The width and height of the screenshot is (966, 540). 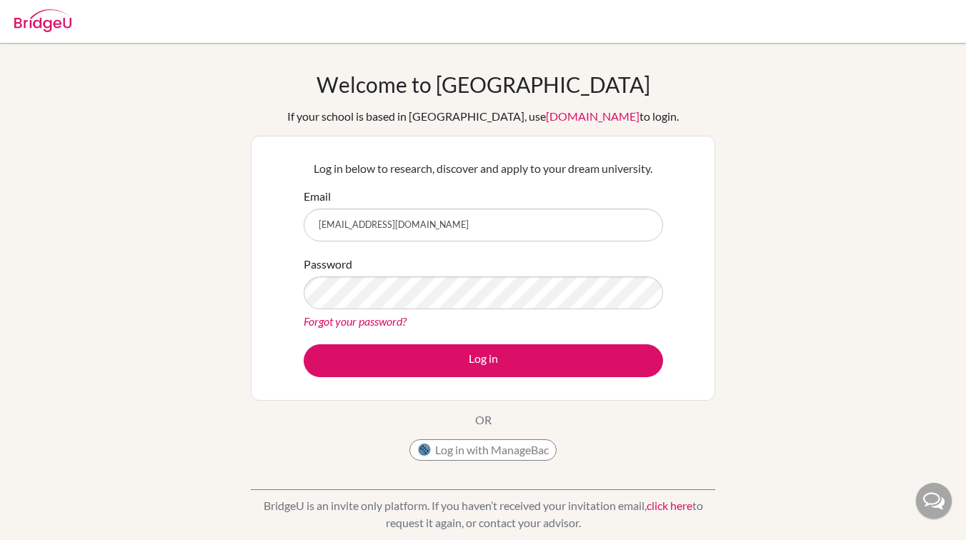 I want to click on p: Log in below to research, discover and apply to your dream university., so click(x=483, y=169).